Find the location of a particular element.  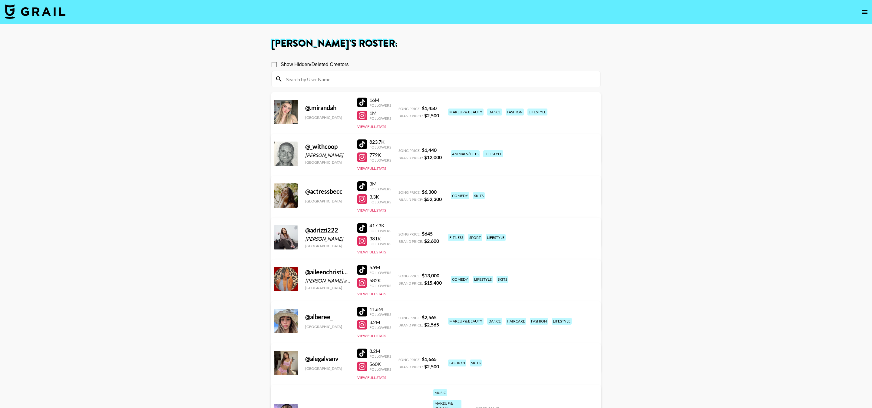

div: 3.2M is located at coordinates (380, 322).